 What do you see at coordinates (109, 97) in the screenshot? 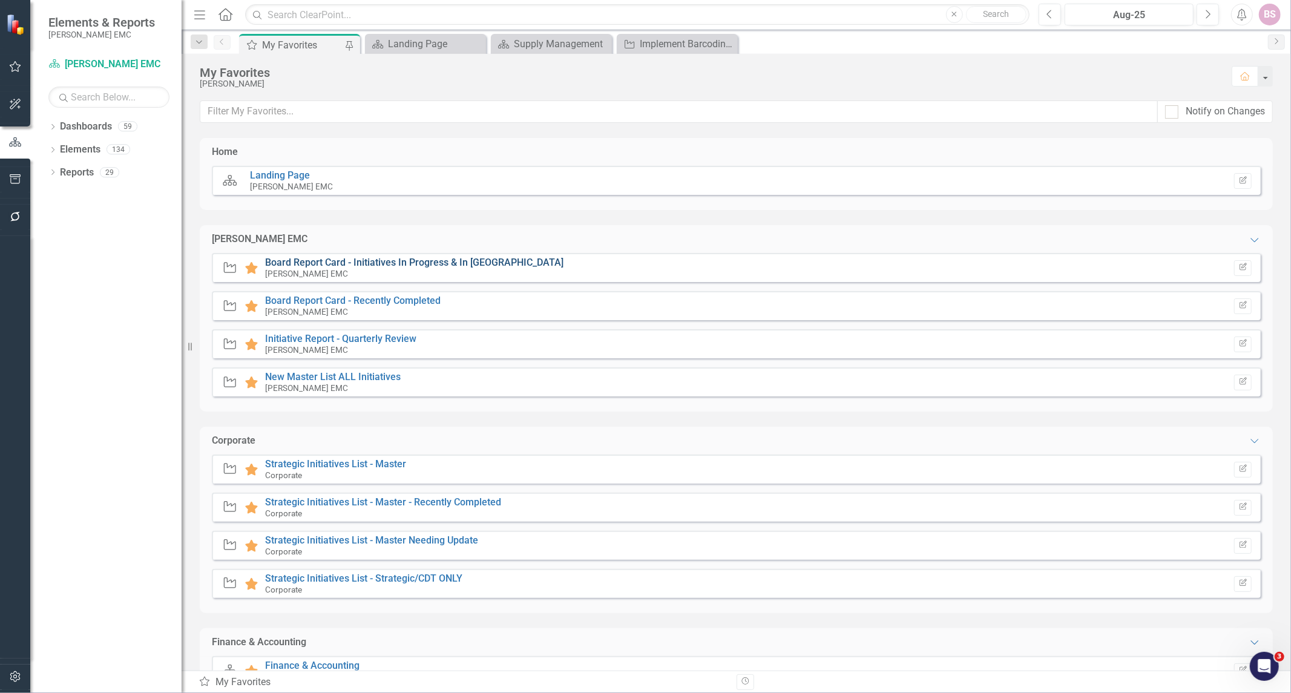
I see `input: Search Below...` at bounding box center [109, 97].